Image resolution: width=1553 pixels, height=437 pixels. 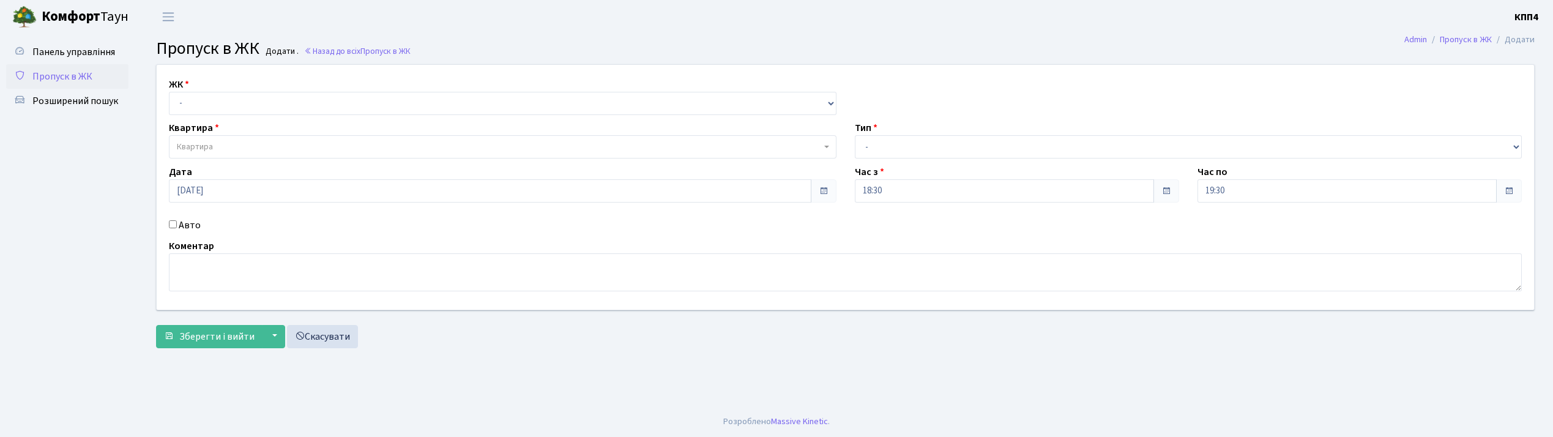 I want to click on a: Massive Kinetic, so click(x=799, y=421).